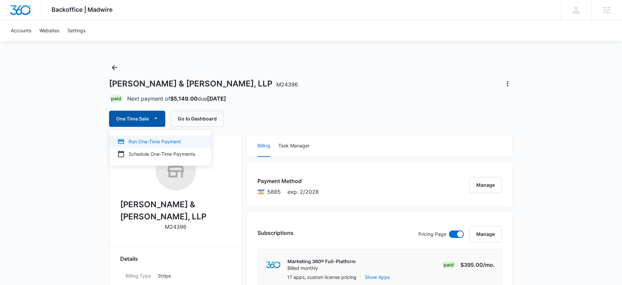  I want to click on h3: Subscriptions, so click(275, 233).